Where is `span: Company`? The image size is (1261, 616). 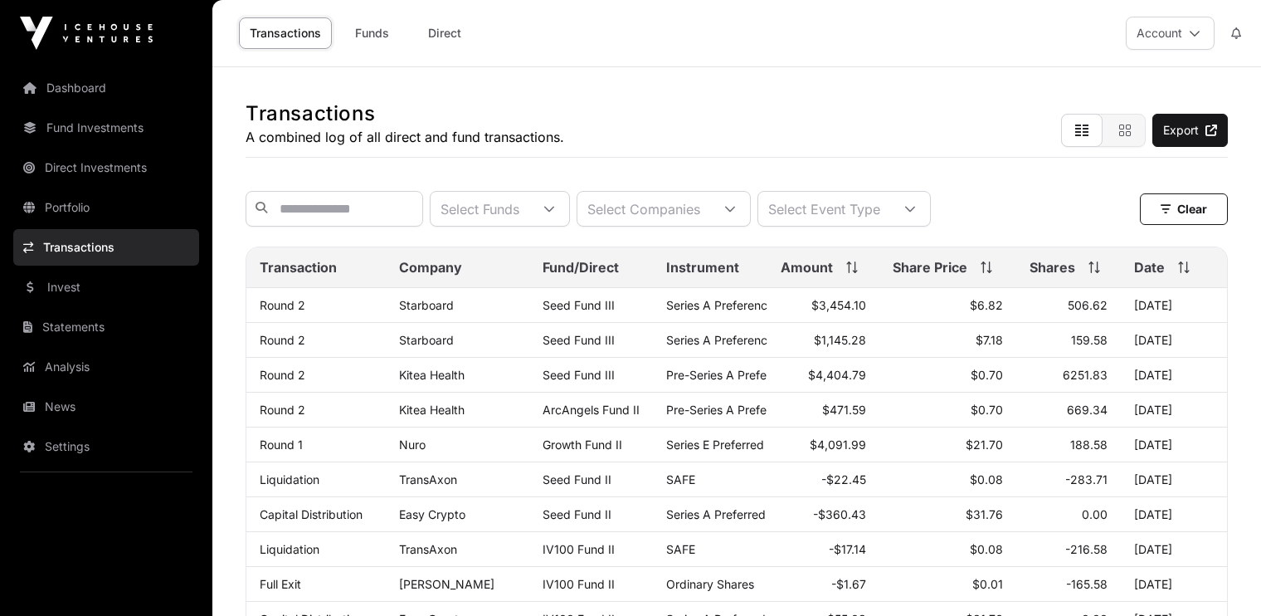 span: Company is located at coordinates (431, 267).